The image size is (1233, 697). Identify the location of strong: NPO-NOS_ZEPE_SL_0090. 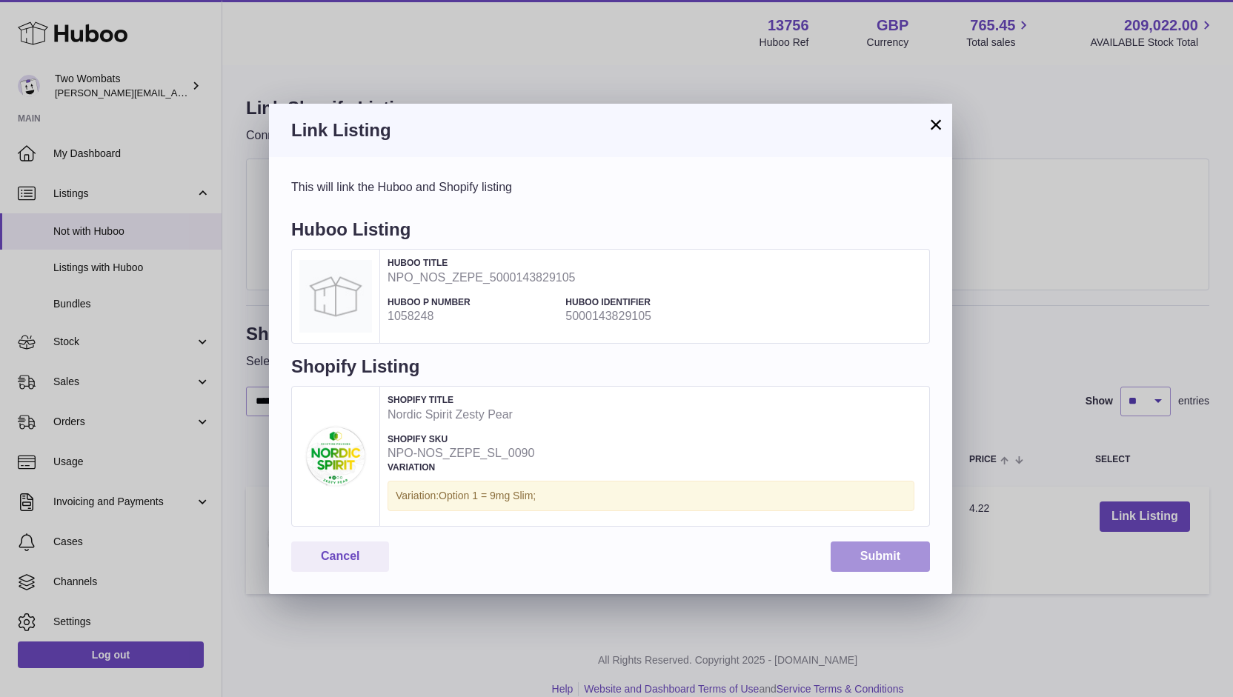
(473, 453).